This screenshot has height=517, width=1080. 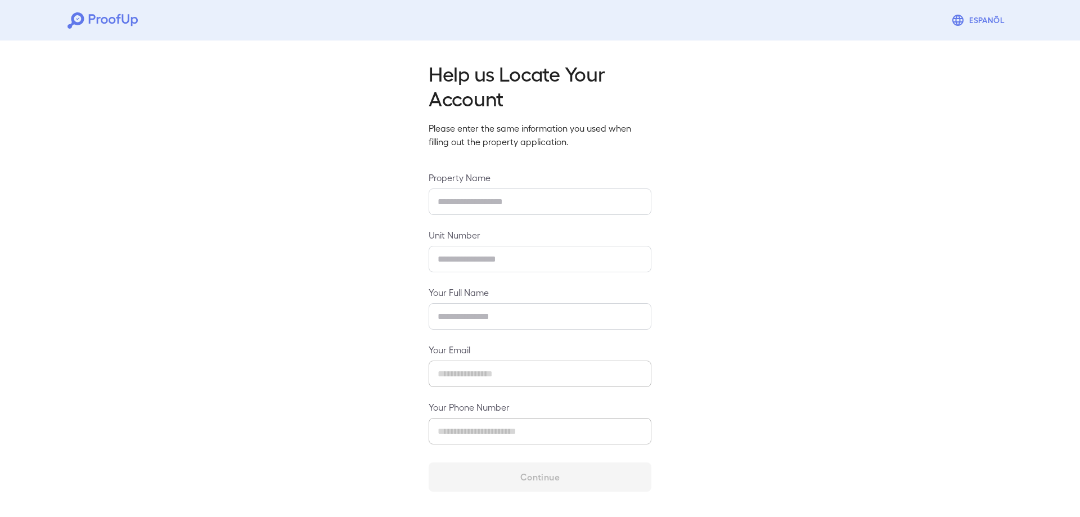 What do you see at coordinates (979, 20) in the screenshot?
I see `button: Espanõl` at bounding box center [979, 20].